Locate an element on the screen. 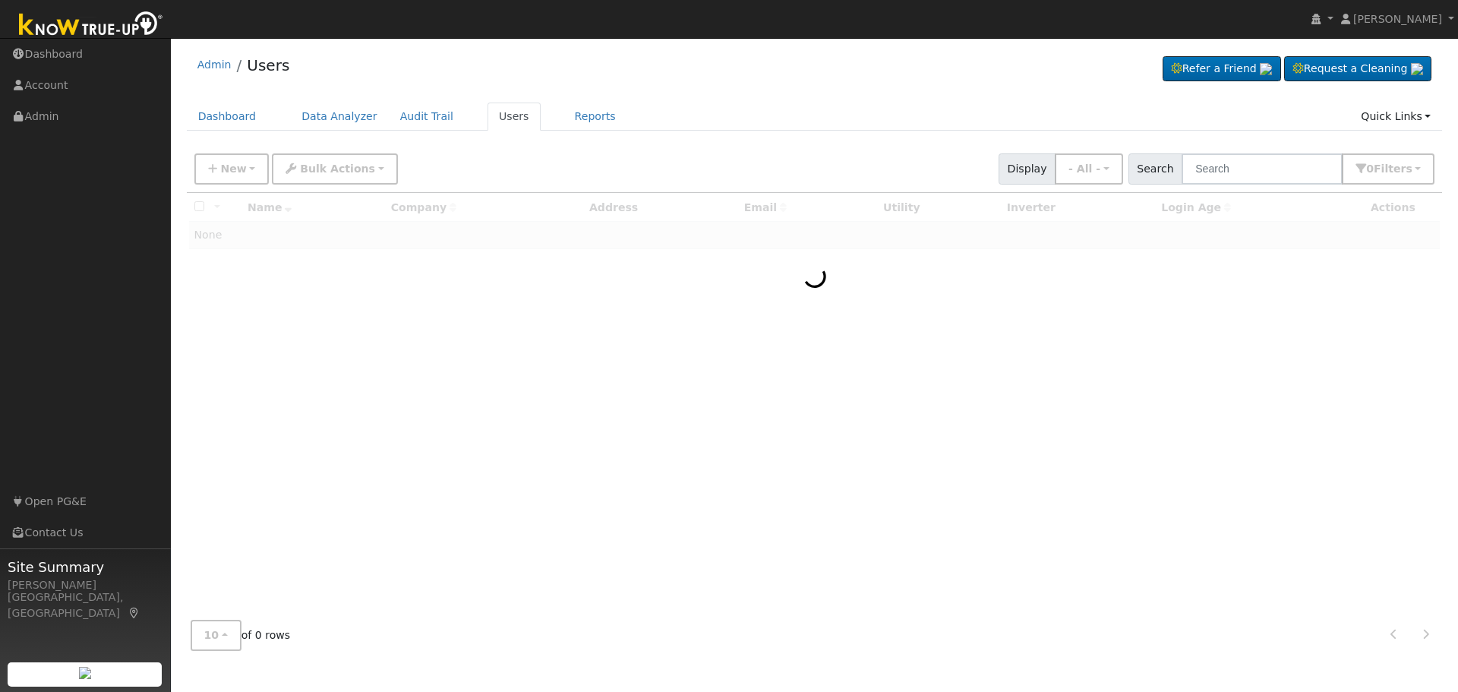  a: Map is located at coordinates (134, 613).